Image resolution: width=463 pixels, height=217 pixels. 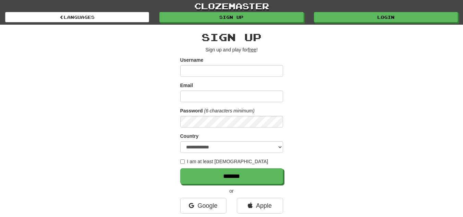 What do you see at coordinates (232, 191) in the screenshot?
I see `p: or` at bounding box center [232, 191].